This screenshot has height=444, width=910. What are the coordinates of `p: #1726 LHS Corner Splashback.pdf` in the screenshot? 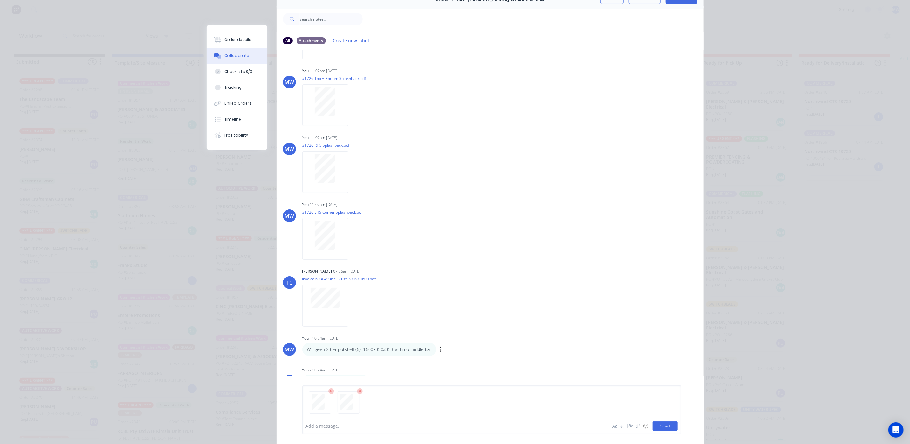 It's located at (333, 212).